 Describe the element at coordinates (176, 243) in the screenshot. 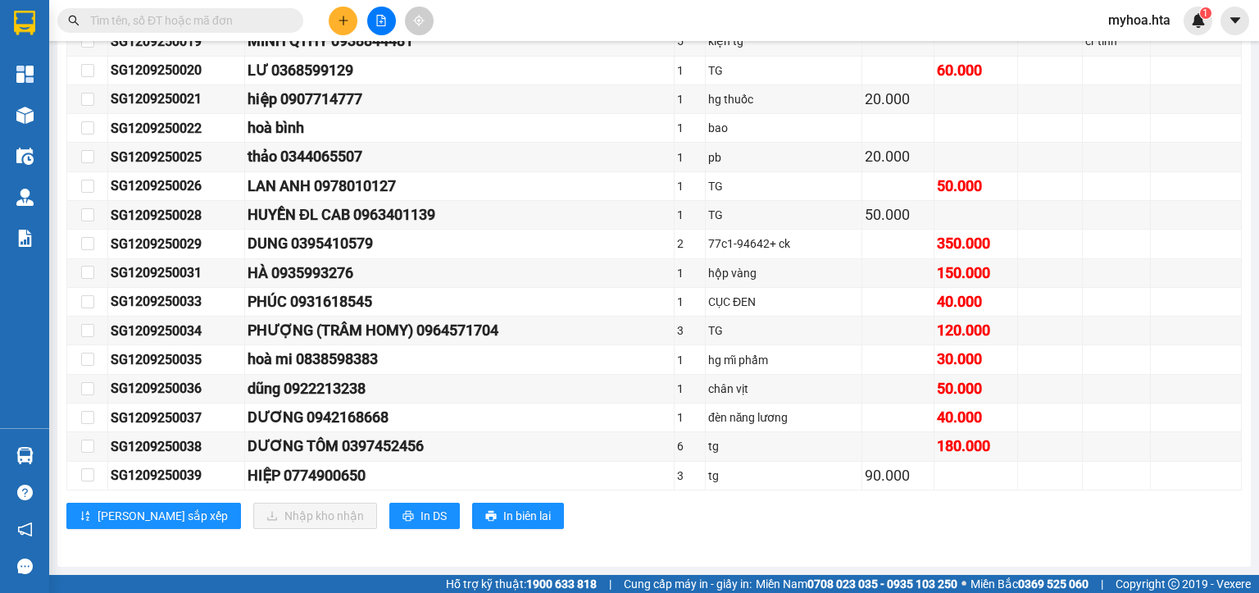

I see `td: SG1209250029` at that location.